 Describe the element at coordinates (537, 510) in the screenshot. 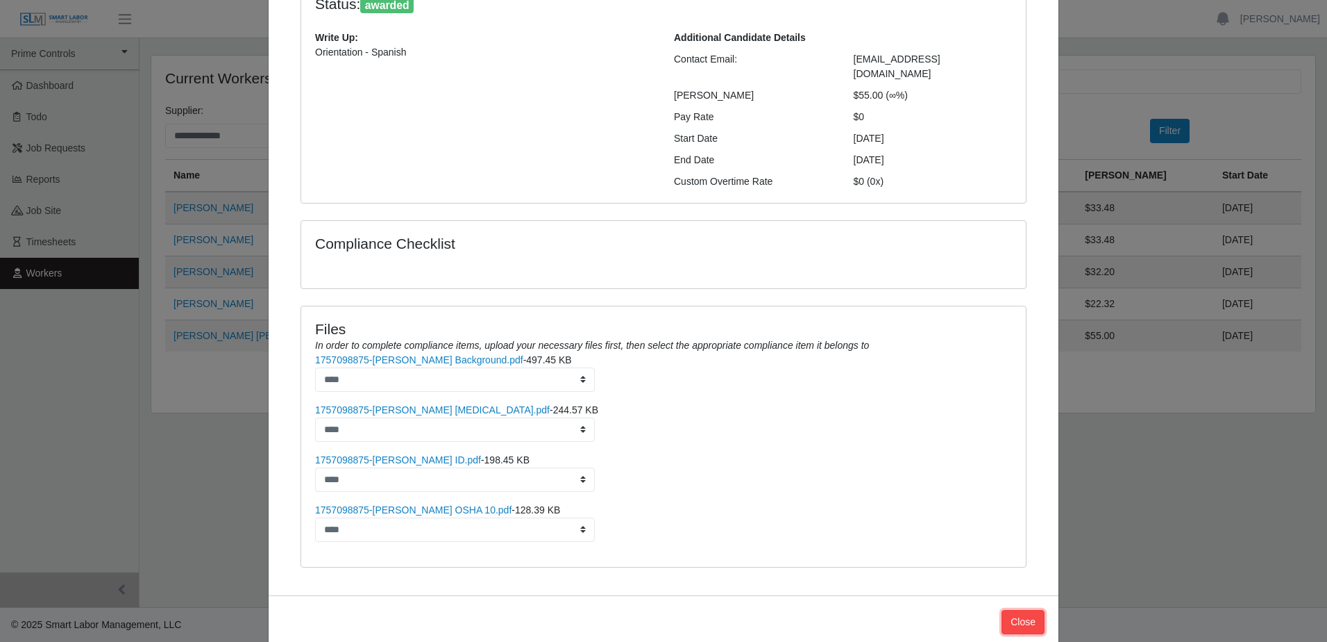

I see `span: 128.39 KB` at that location.